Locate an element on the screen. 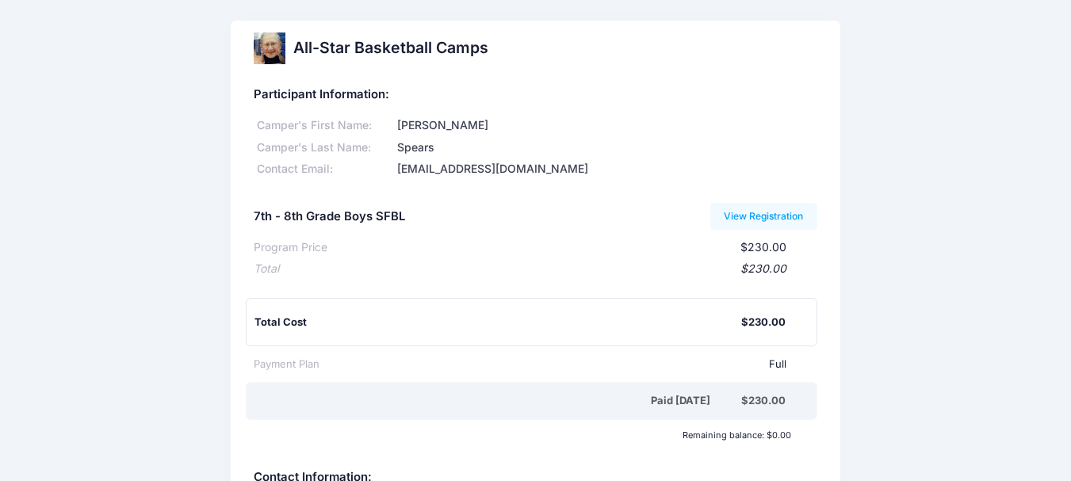  span: $230.00 is located at coordinates (764, 247).